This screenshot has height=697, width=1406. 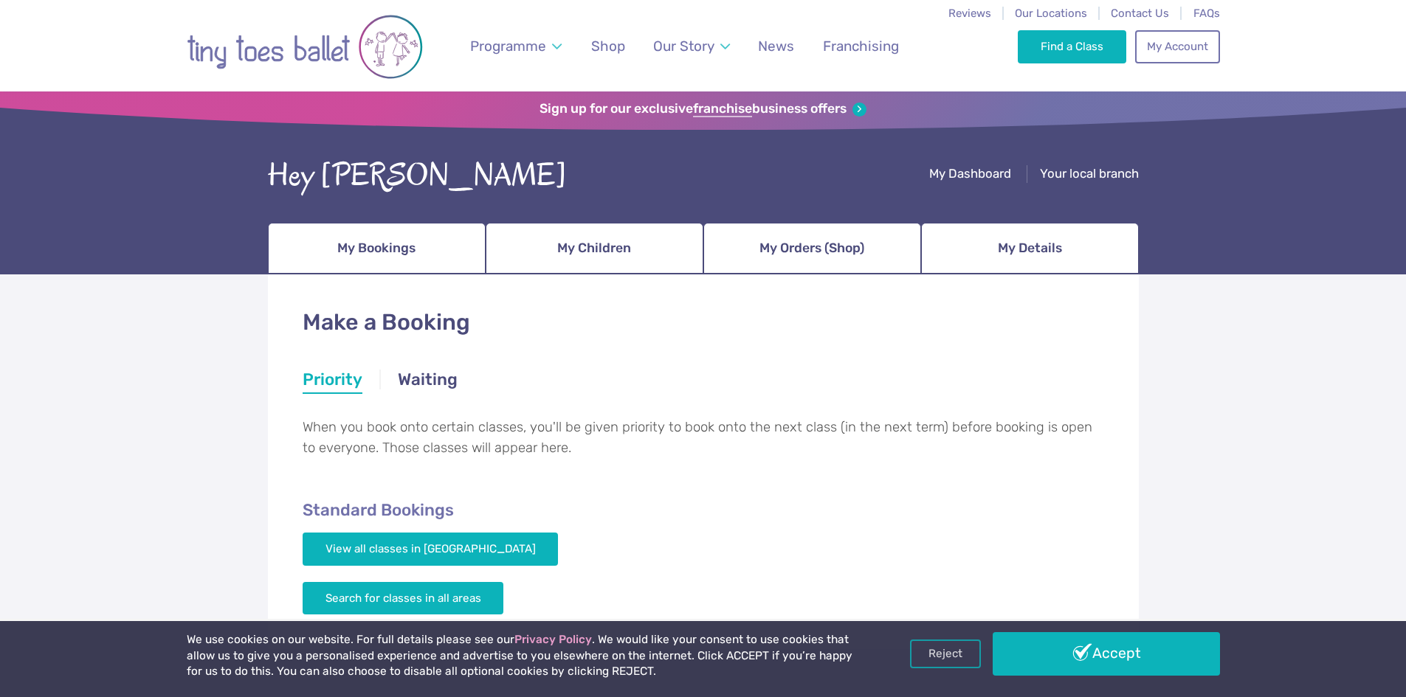 I want to click on span: Franchising, so click(x=860, y=46).